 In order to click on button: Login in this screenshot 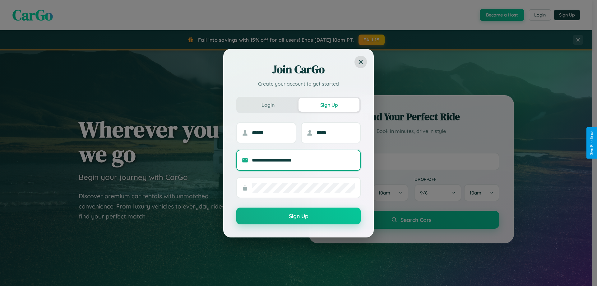, I will do `click(268, 105)`.